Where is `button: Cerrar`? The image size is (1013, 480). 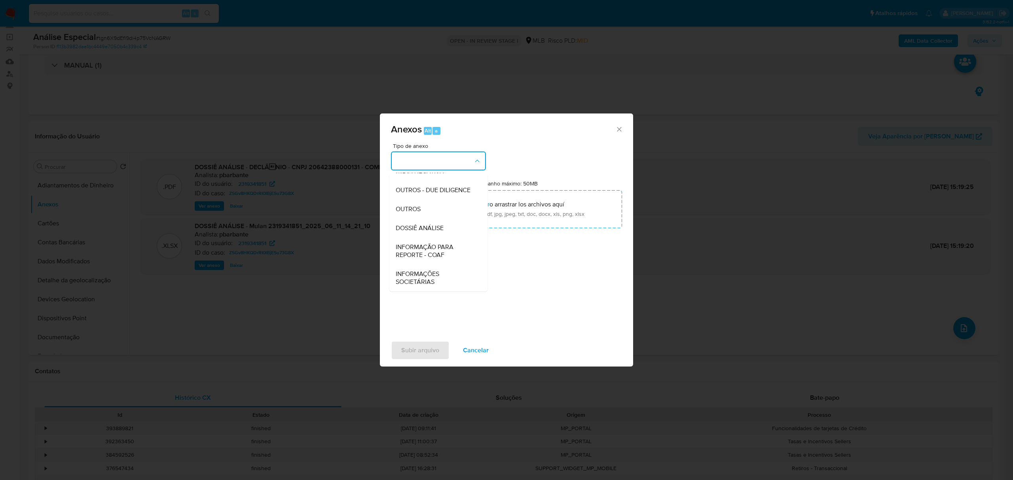
button: Cerrar is located at coordinates (619, 129).